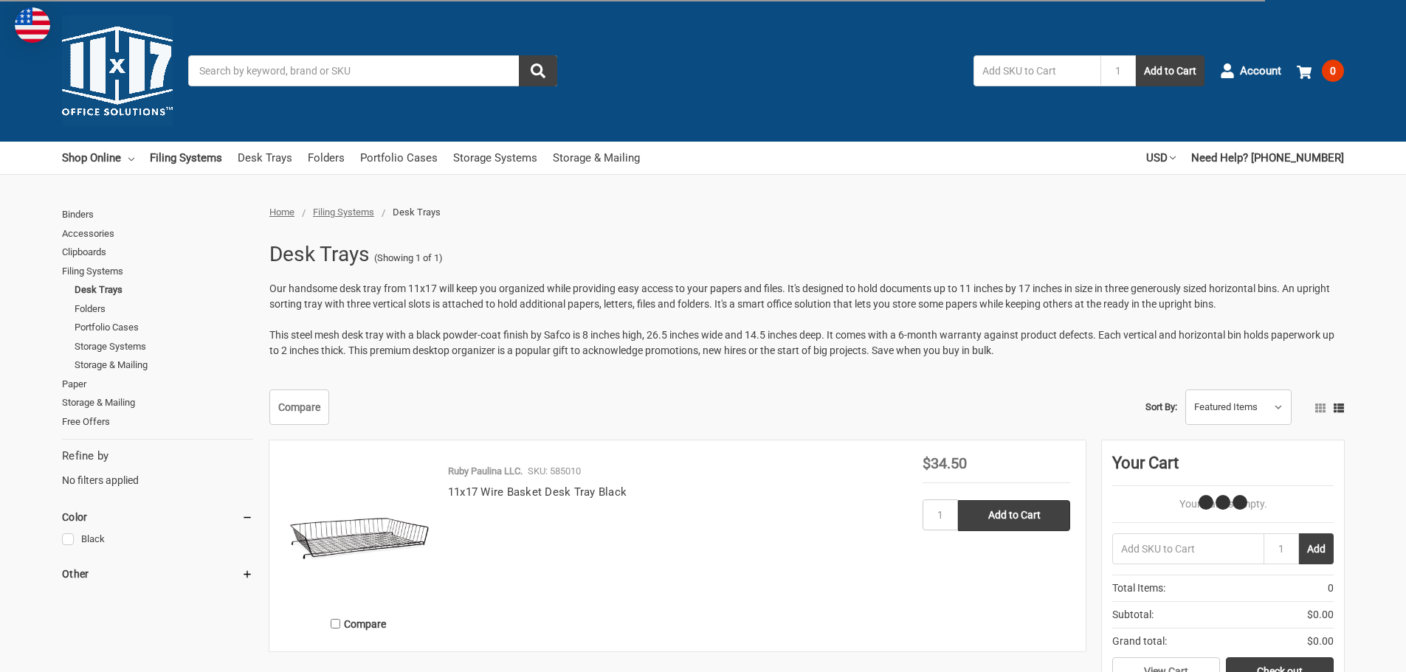 Image resolution: width=1406 pixels, height=672 pixels. What do you see at coordinates (157, 517) in the screenshot?
I see `h5: Color` at bounding box center [157, 517].